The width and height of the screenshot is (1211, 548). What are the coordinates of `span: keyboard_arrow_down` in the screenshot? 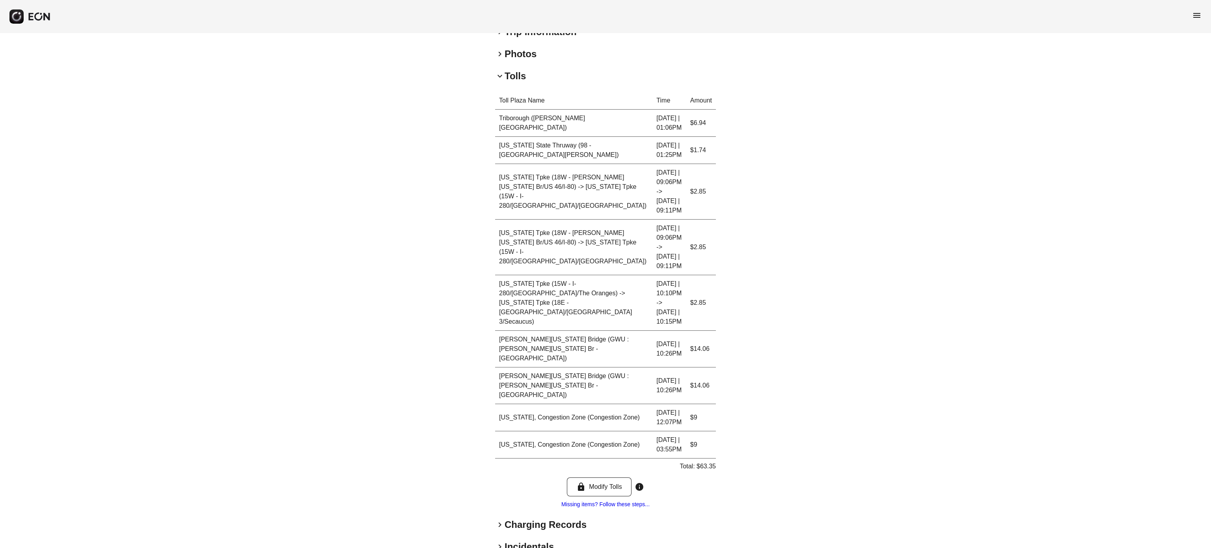 It's located at (500, 76).